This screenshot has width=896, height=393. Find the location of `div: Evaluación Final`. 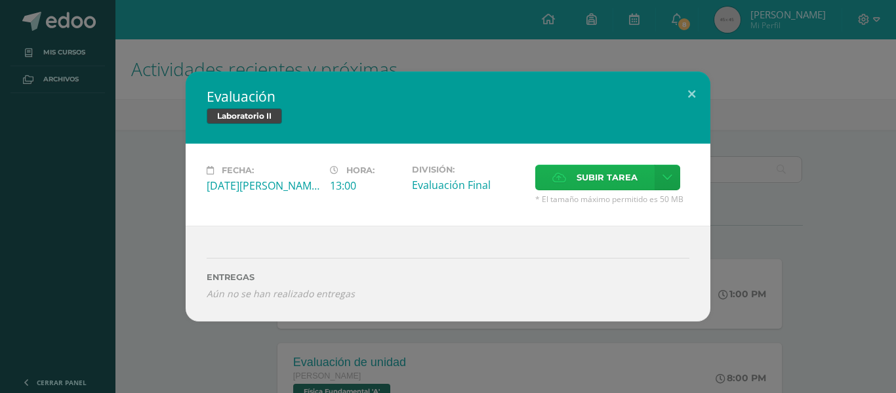

div: Evaluación Final is located at coordinates (468, 185).